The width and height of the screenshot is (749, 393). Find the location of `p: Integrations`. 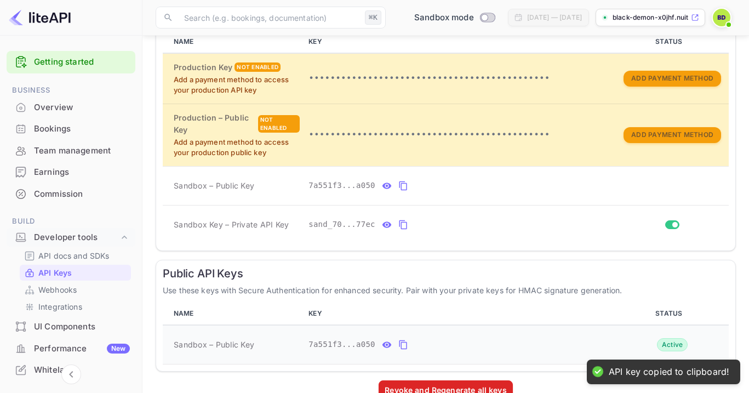

p: Integrations is located at coordinates (60, 306).